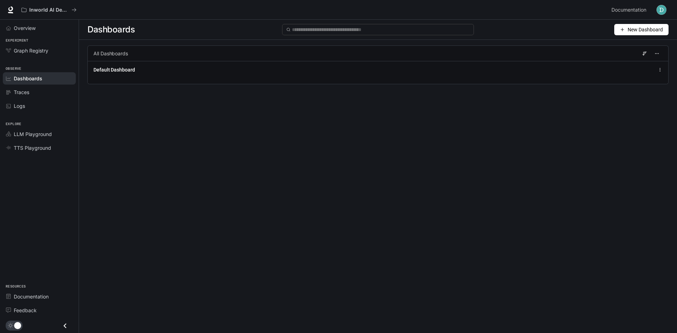 The height and width of the screenshot is (333, 677). What do you see at coordinates (114, 70) in the screenshot?
I see `a: Default Dashboard` at bounding box center [114, 70].